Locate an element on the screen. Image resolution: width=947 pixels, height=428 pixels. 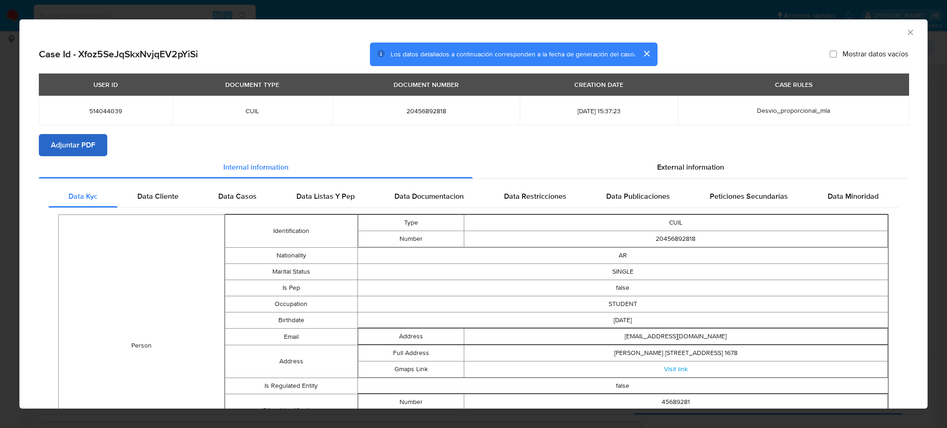
td: STUDENT is located at coordinates (623, 304).